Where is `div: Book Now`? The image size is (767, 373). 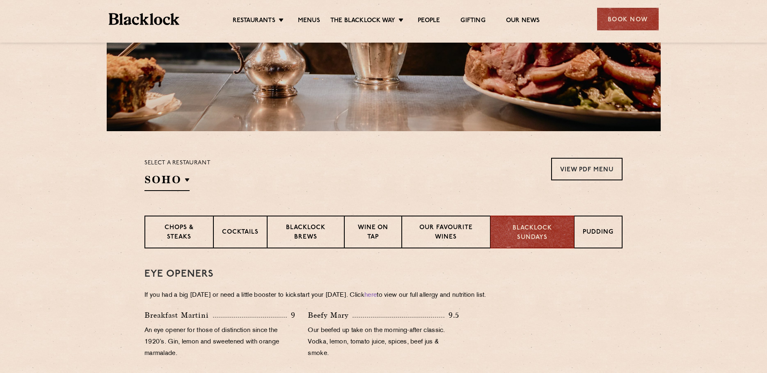
div: Book Now is located at coordinates (628, 19).